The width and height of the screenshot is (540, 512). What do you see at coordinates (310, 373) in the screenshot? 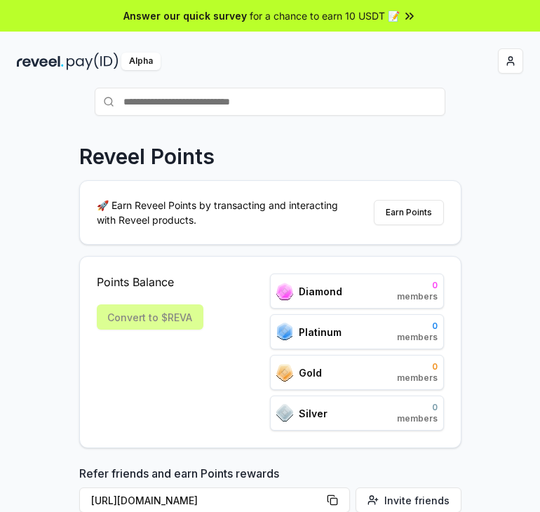
I see `span: Gold` at bounding box center [310, 373].